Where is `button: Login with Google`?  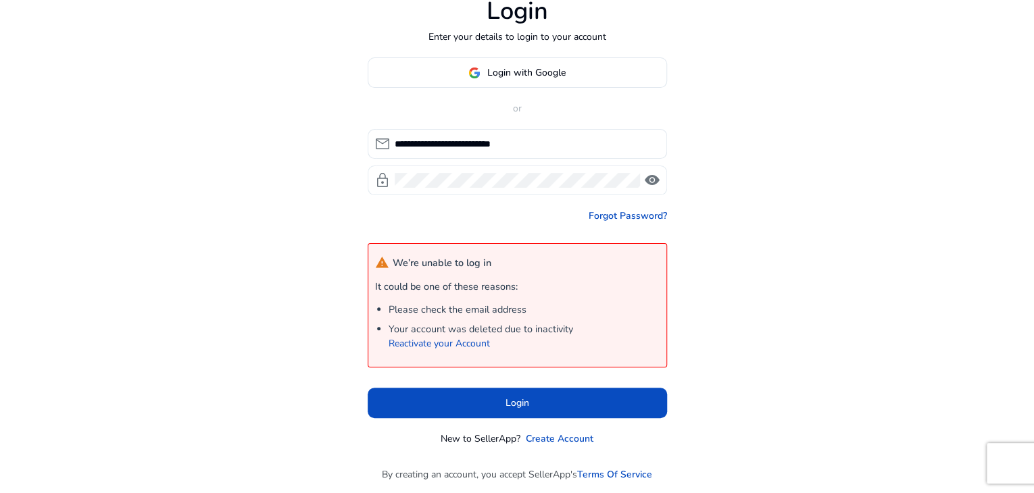
button: Login with Google is located at coordinates (517, 72).